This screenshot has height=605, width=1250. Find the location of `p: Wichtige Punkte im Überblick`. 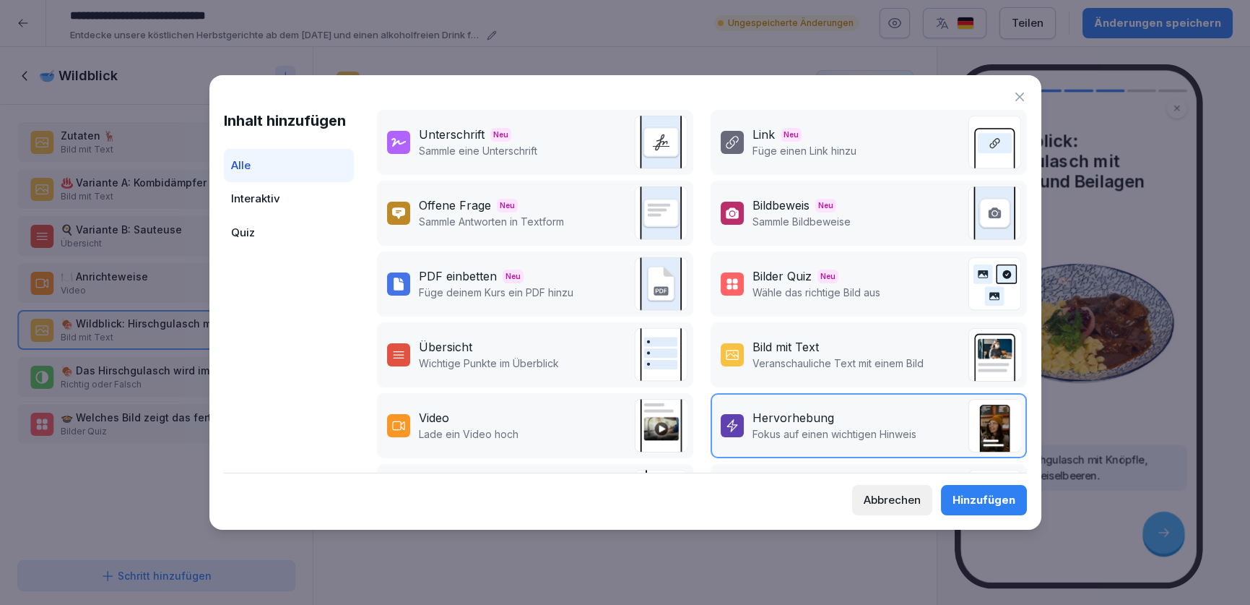

p: Wichtige Punkte im Überblick is located at coordinates (489, 363).